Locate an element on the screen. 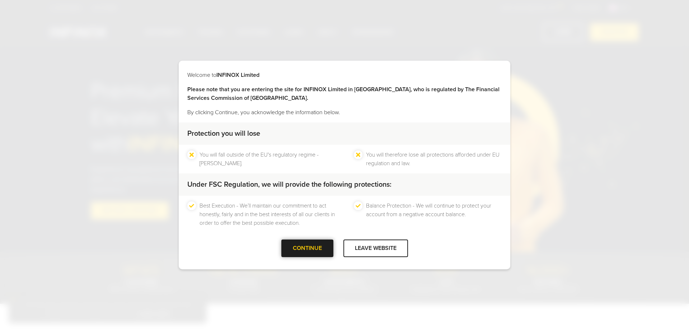  strong: Under FSC Regulation, we will provide the following protections: is located at coordinates (289, 184).